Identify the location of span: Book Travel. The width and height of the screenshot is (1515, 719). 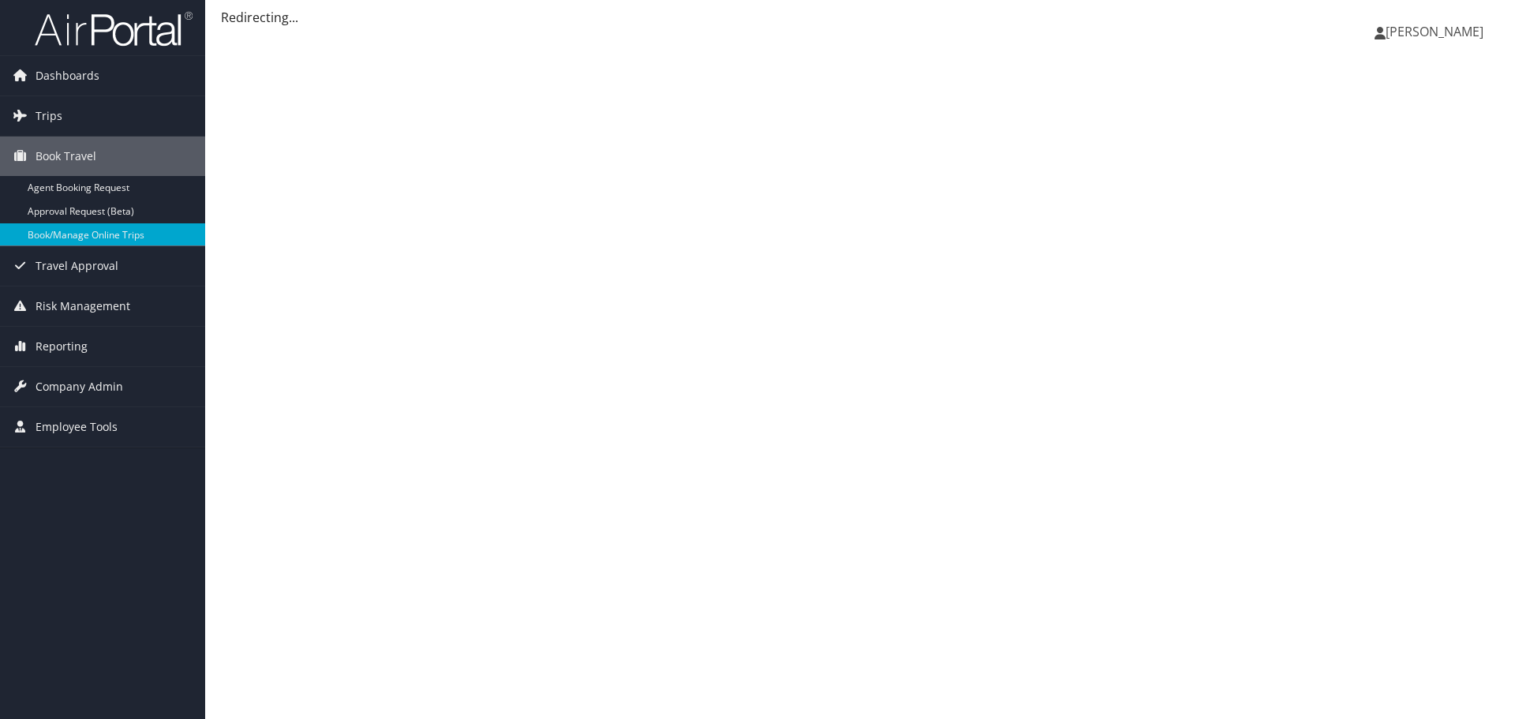
(66, 156).